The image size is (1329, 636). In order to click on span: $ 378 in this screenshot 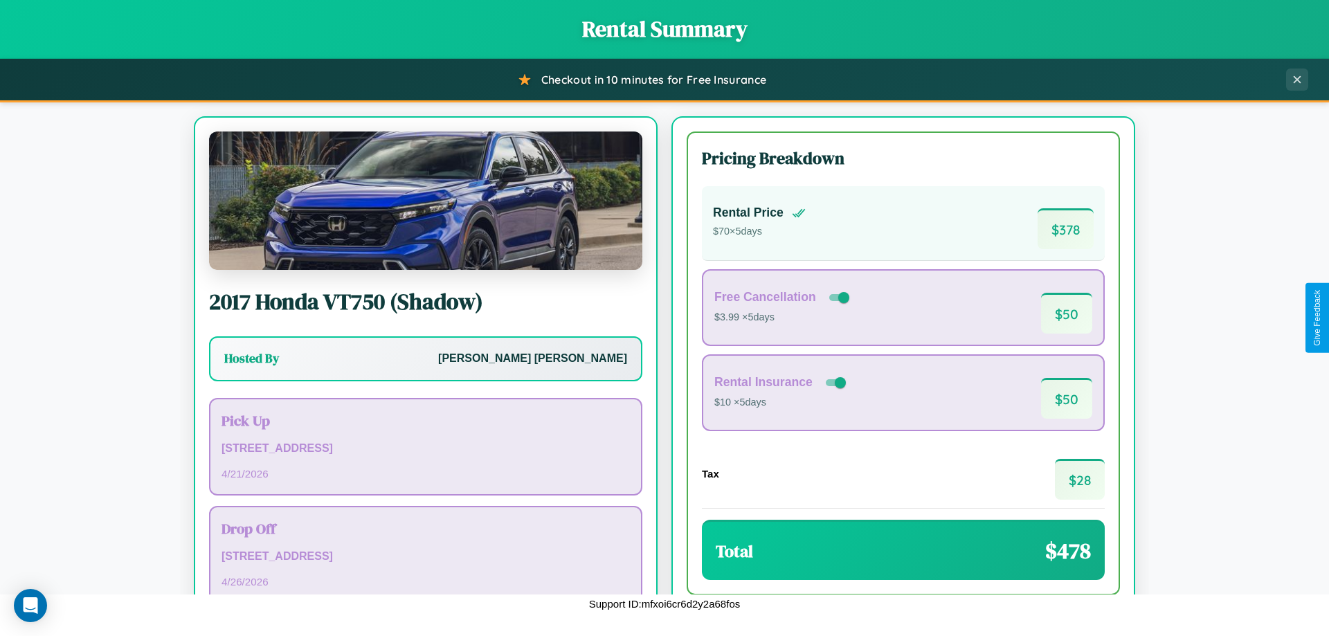, I will do `click(1065, 228)`.